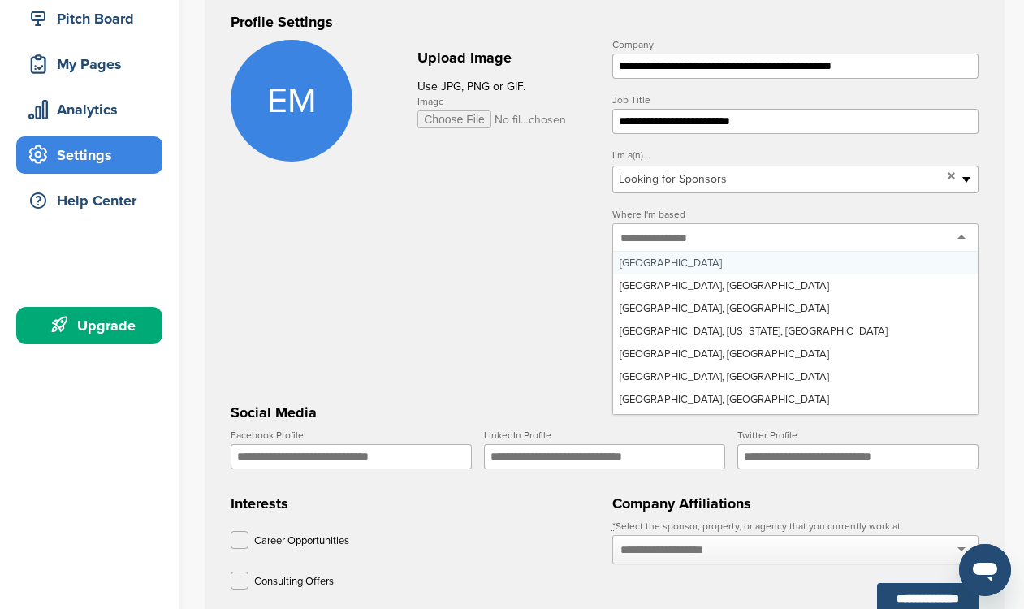  I want to click on abbr: required, so click(614, 526).